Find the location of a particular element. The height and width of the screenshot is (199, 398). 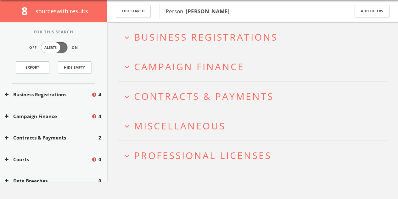

span: Business Registrations is located at coordinates (206, 37).